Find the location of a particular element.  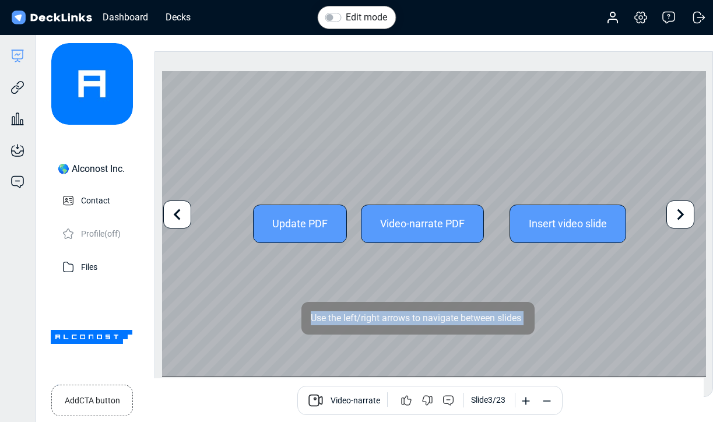

span: Video-narrate is located at coordinates (355, 402).